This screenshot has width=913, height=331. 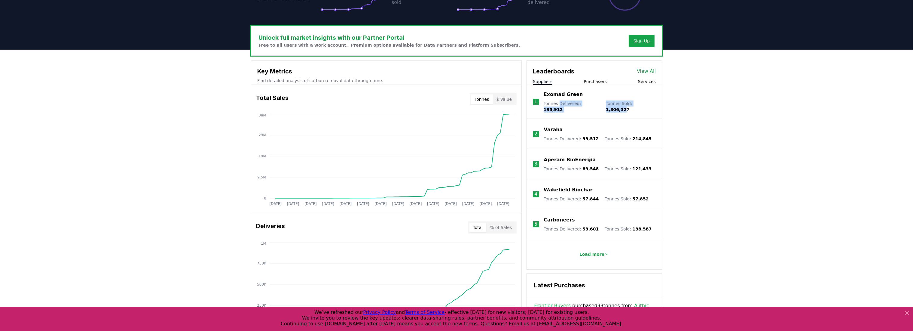 I want to click on span: 53,601, so click(x=591, y=229).